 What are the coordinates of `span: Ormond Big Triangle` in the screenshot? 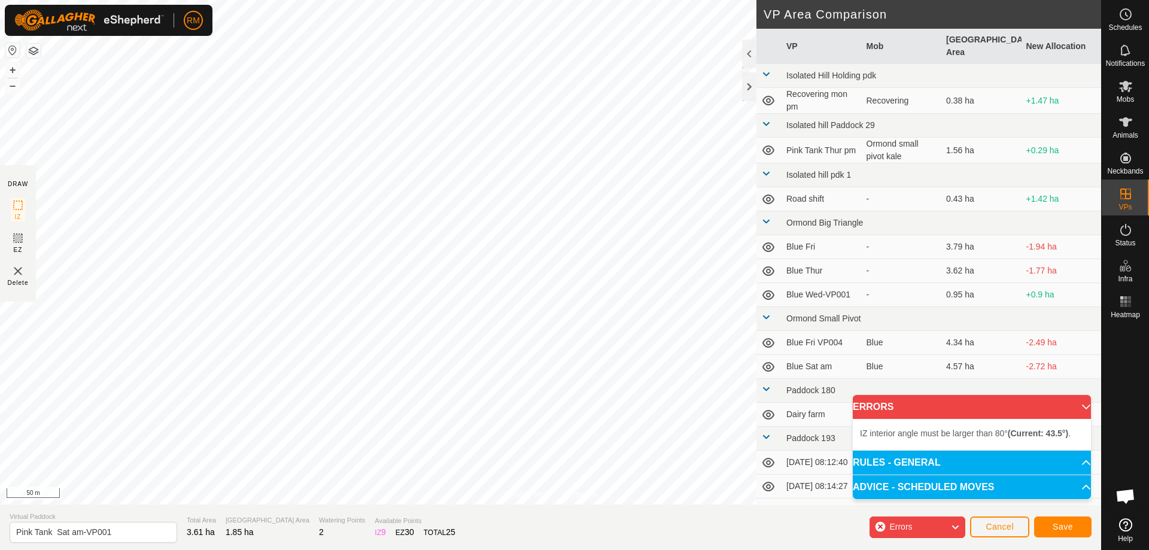 It's located at (824, 223).